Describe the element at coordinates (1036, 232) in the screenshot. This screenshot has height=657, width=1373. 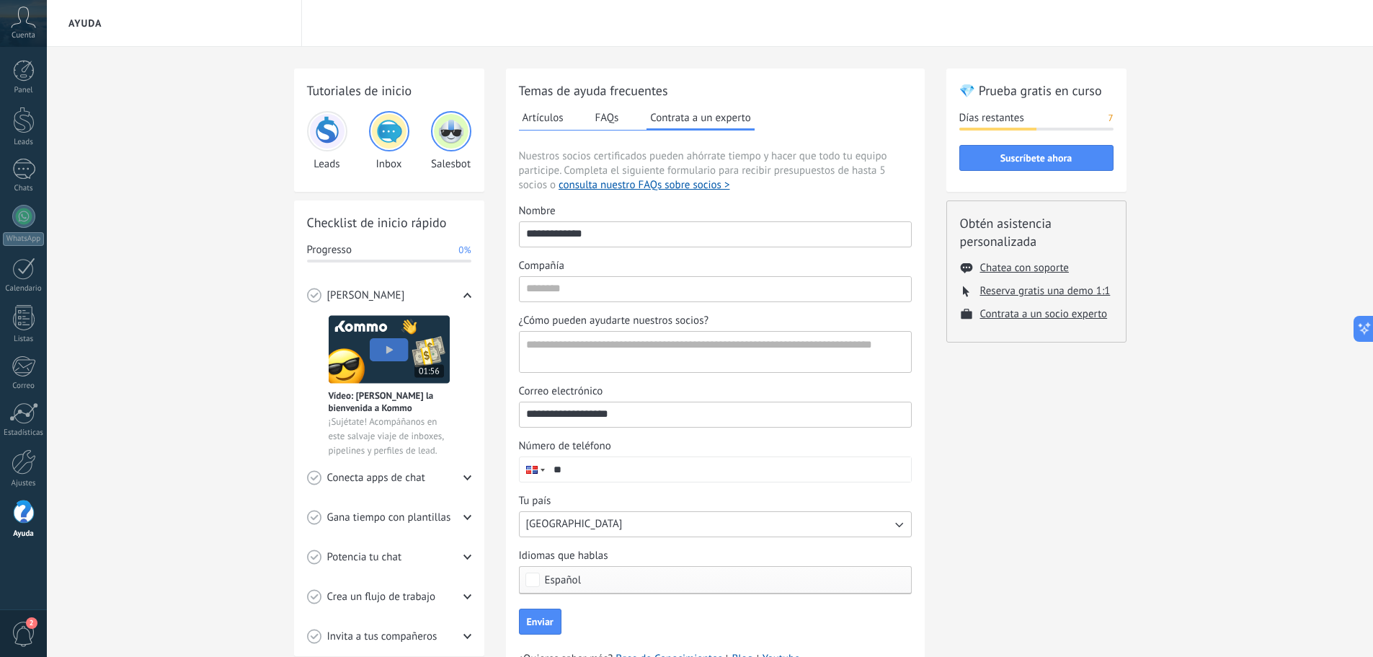
I see `h2: Obtén asistencia personalizada` at that location.